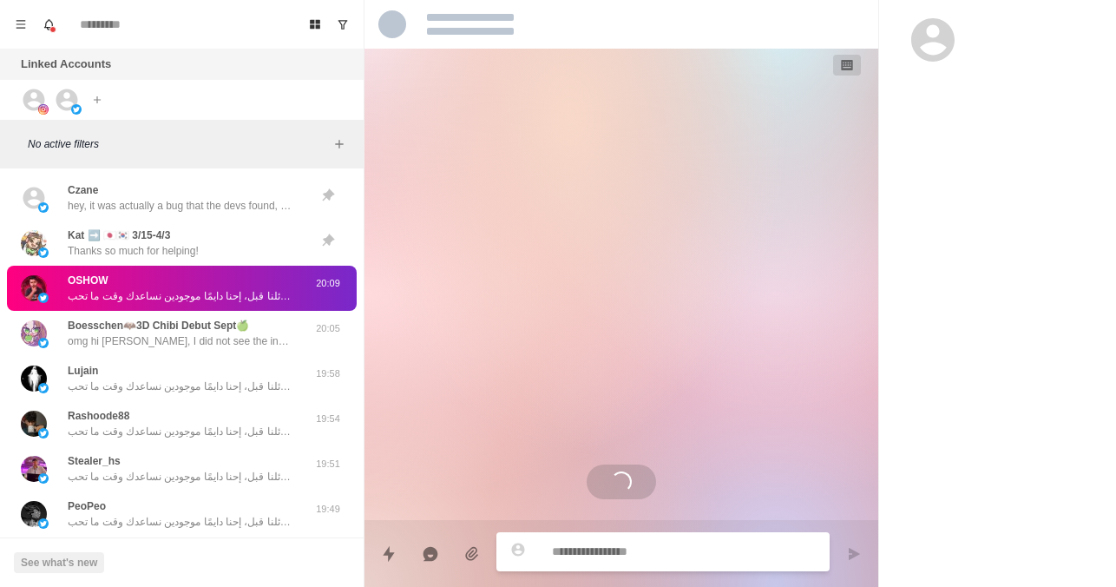 The image size is (1116, 587). Describe the element at coordinates (328, 328) in the screenshot. I see `p: 20:05` at that location.